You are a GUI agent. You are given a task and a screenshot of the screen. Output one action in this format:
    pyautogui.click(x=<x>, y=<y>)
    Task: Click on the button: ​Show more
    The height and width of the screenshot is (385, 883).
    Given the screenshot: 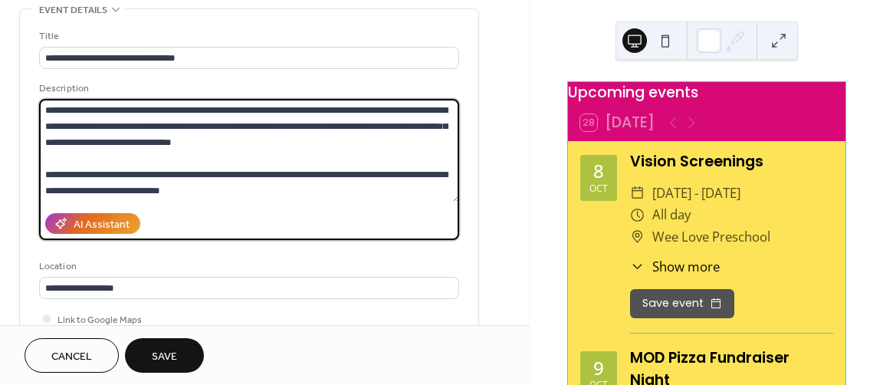 What is the action you would take?
    pyautogui.click(x=674, y=266)
    